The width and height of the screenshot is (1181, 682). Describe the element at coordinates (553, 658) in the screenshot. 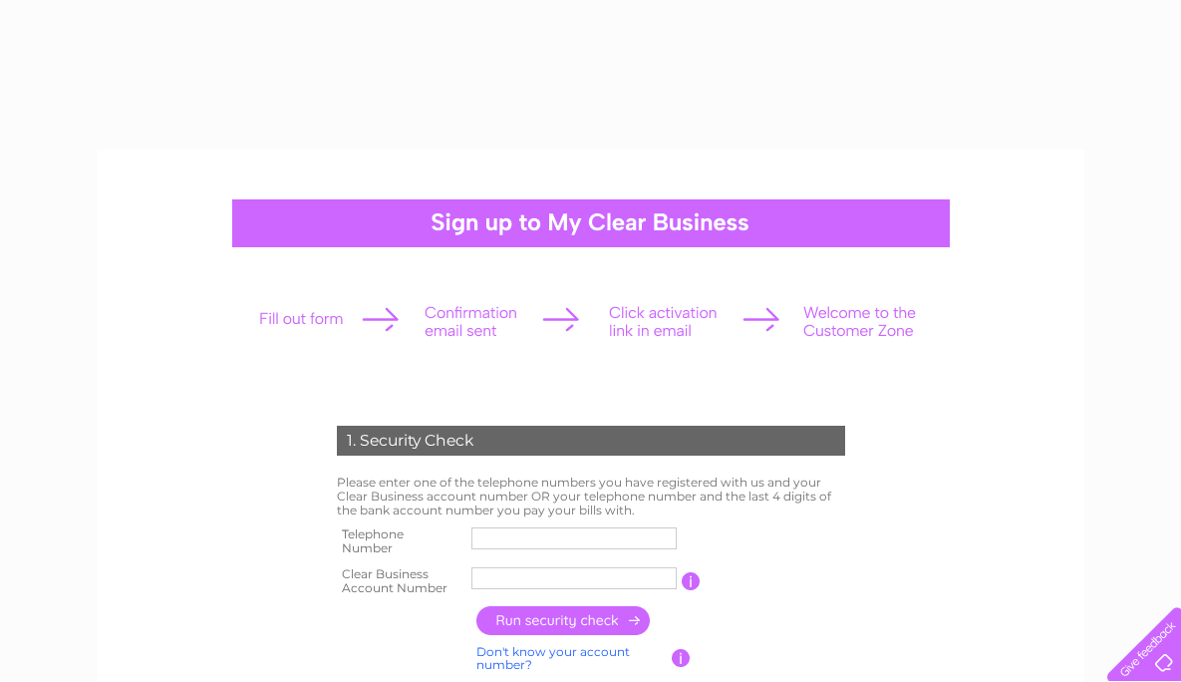

I see `a: Don't know your account number?` at that location.